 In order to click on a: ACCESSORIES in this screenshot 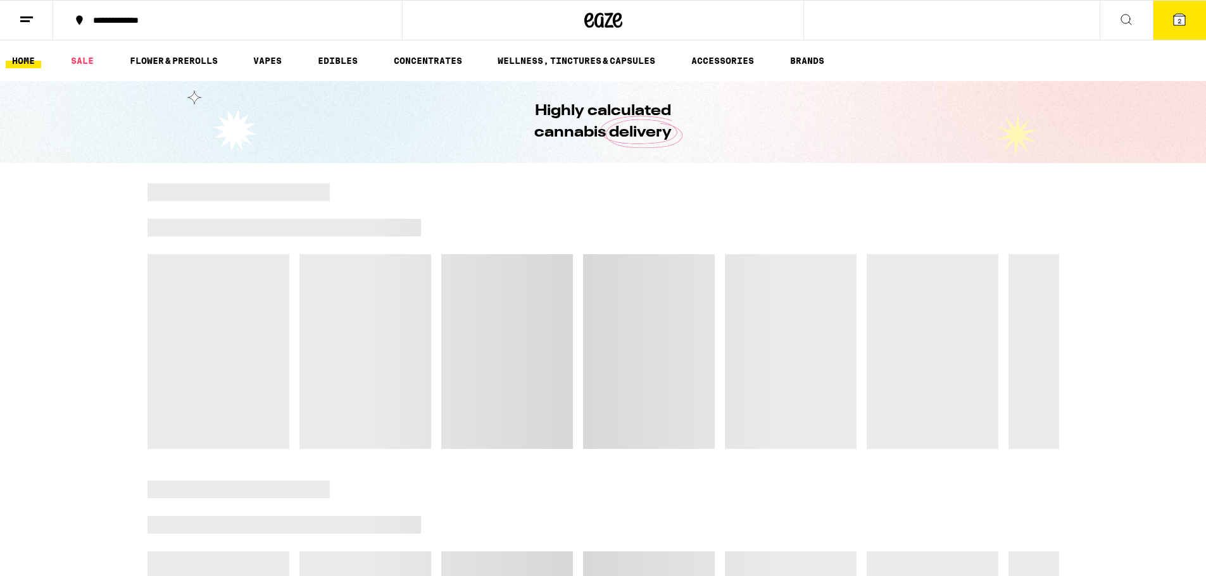, I will do `click(722, 61)`.